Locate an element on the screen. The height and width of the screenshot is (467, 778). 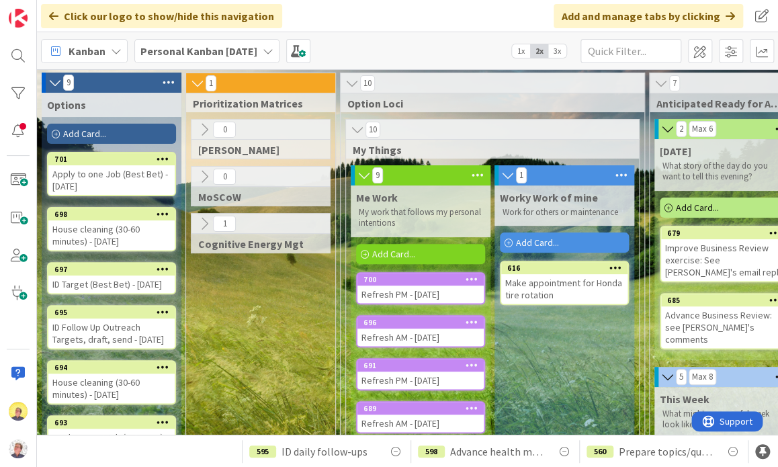
span: 2 is located at coordinates (681, 129).